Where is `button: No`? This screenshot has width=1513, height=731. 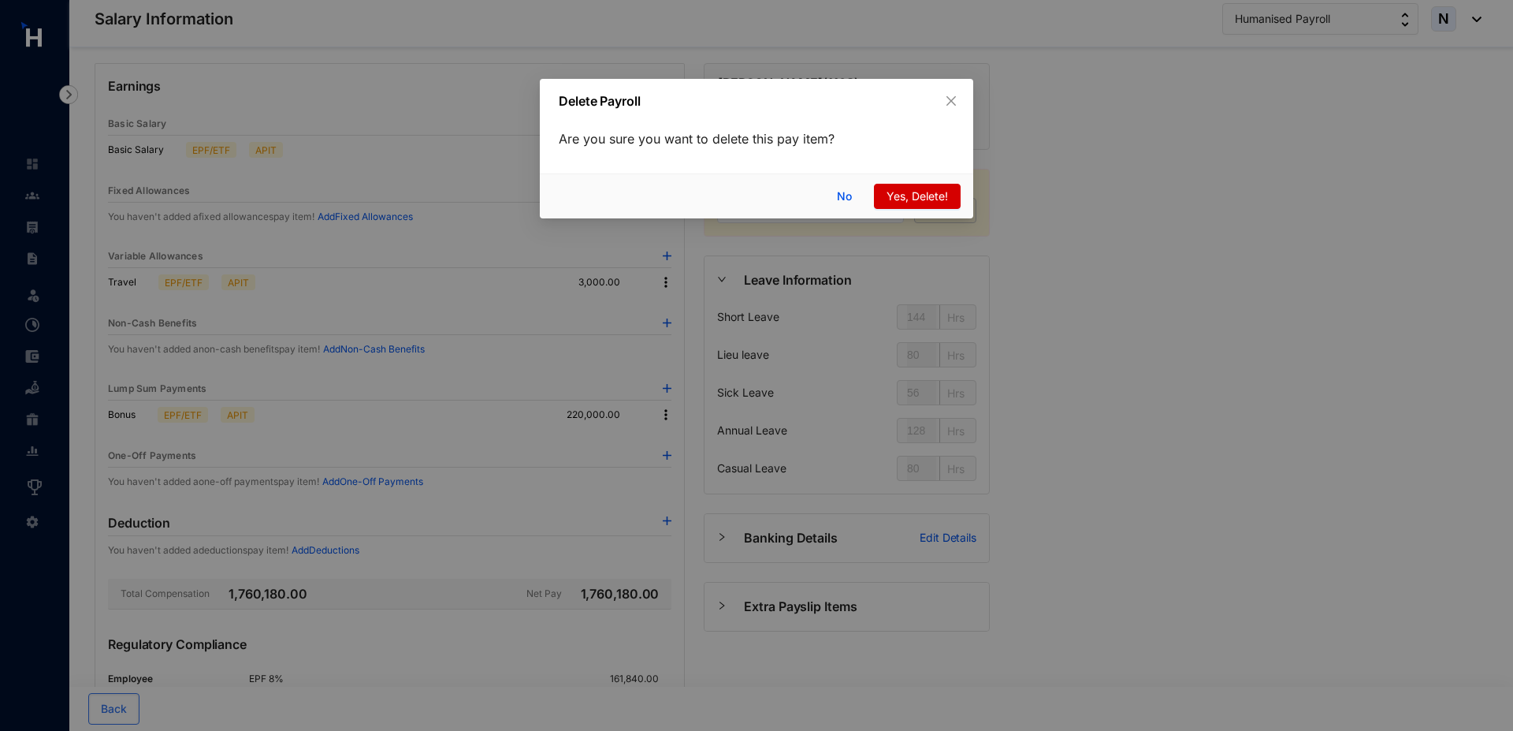 button: No is located at coordinates (846, 196).